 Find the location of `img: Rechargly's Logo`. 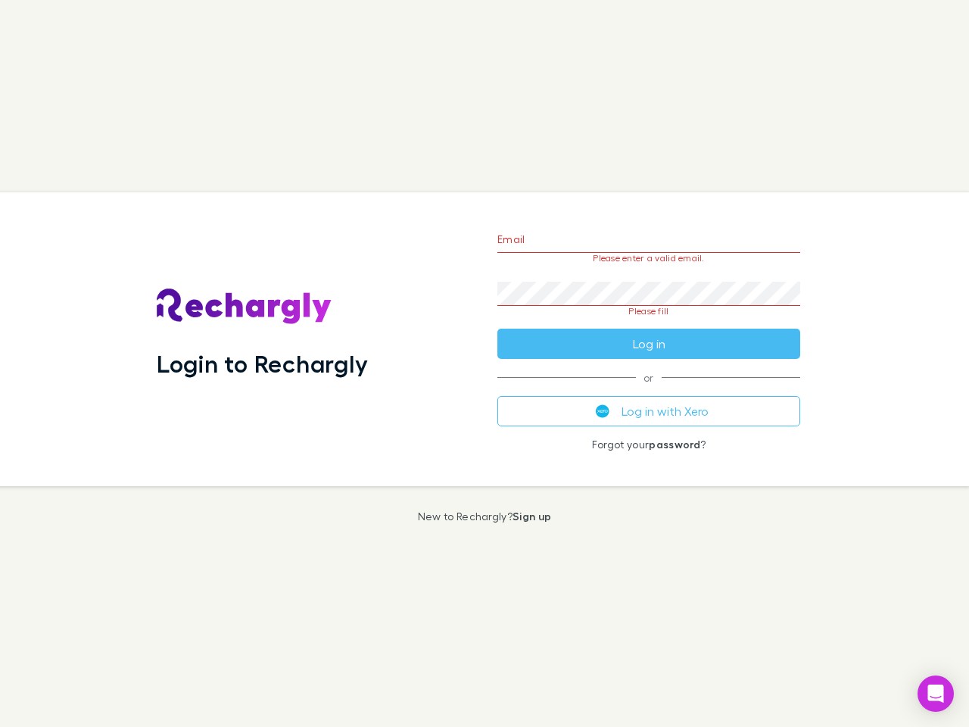

img: Rechargly's Logo is located at coordinates (245, 307).